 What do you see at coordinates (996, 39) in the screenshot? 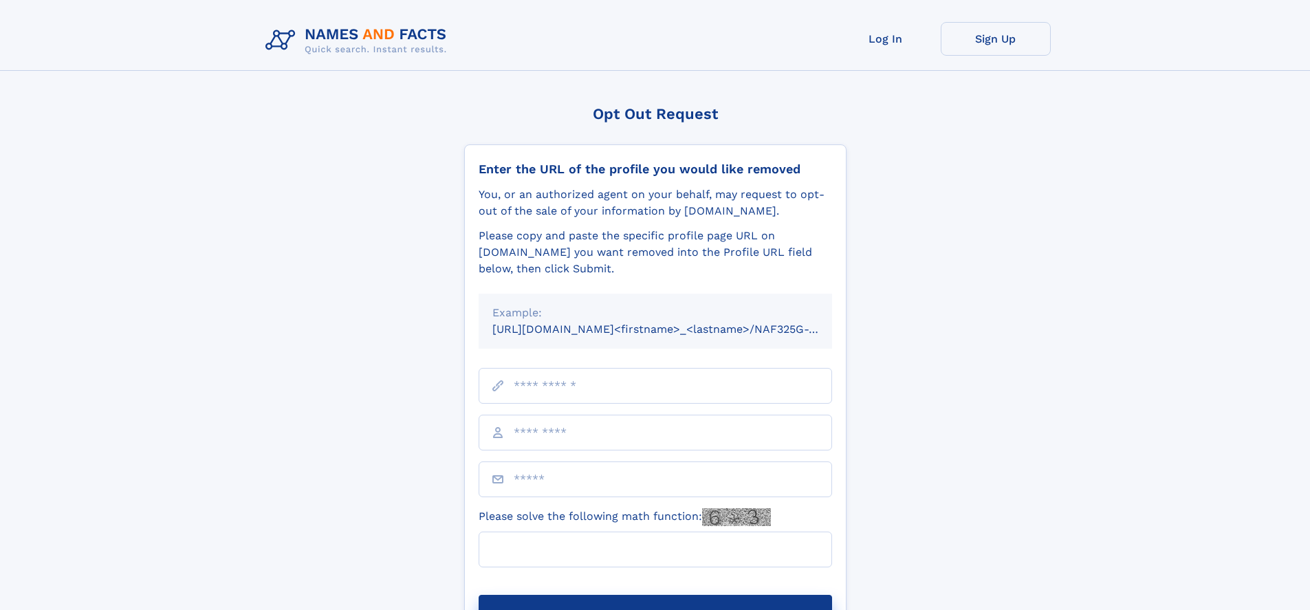
I see `a: Sign Up` at bounding box center [996, 39].